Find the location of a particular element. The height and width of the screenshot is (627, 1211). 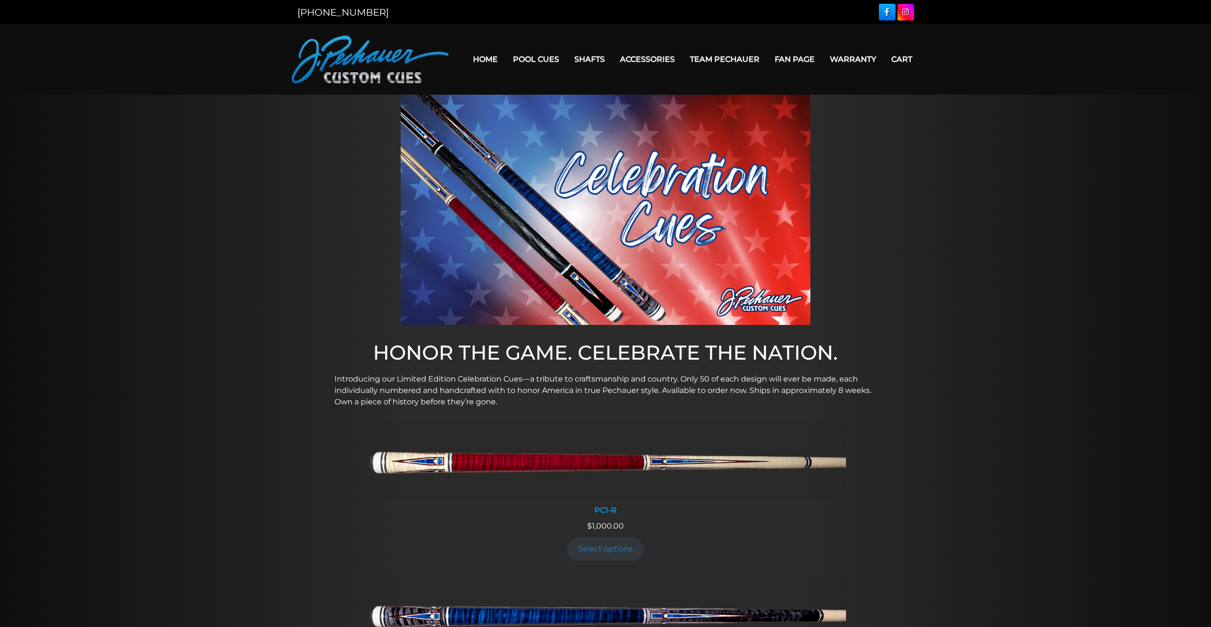

p: Introducing our Limited Edition Celebration Cues—a tribute to craftsmanship and country. Only 50 ... is located at coordinates (606, 391).